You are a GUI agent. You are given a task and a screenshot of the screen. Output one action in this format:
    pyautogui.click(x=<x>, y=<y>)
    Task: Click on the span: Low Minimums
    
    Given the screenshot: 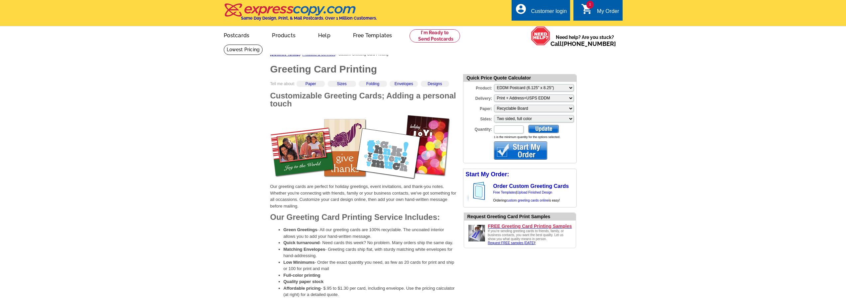 What is the action you would take?
    pyautogui.click(x=299, y=262)
    